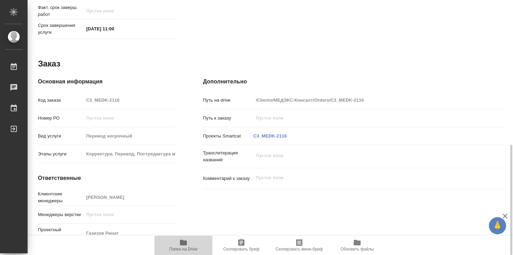 Image resolution: width=513 pixels, height=255 pixels. Describe the element at coordinates (49, 64) in the screenshot. I see `h2: Заказ` at that location.